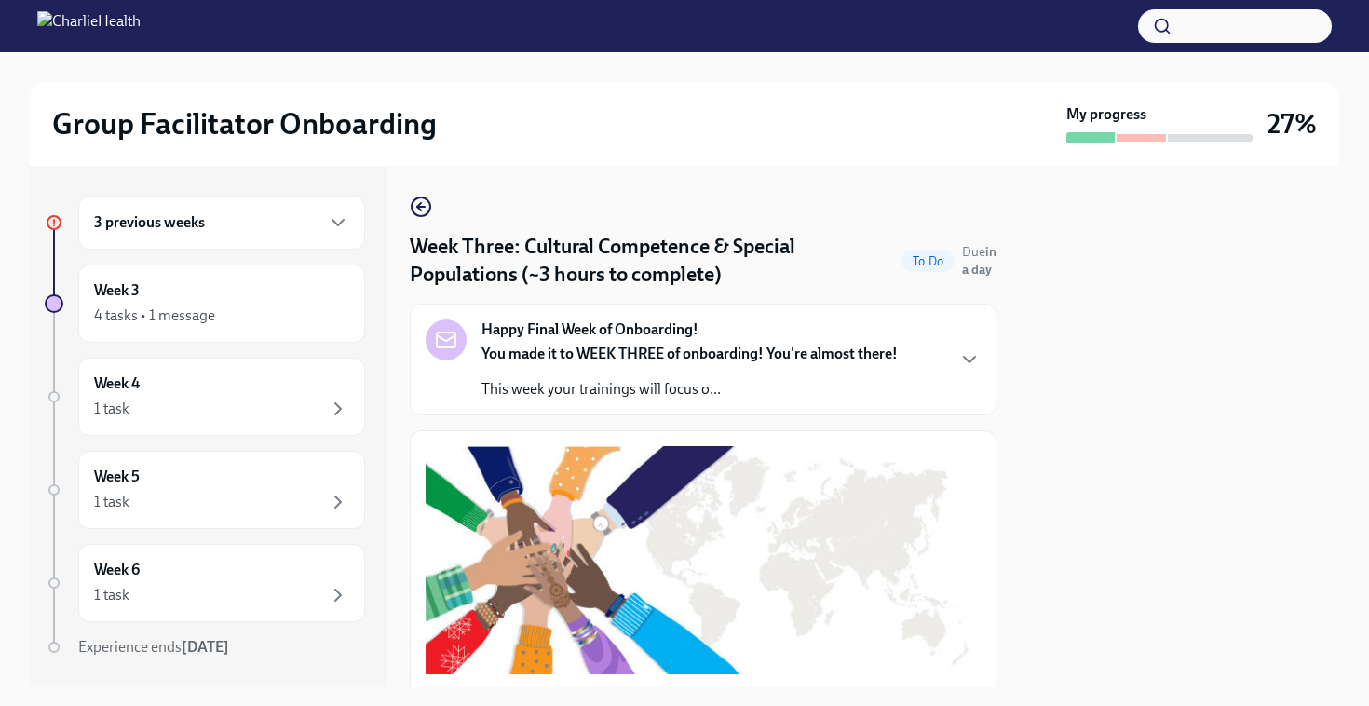 Image resolution: width=1369 pixels, height=706 pixels. What do you see at coordinates (979, 261) in the screenshot?
I see `span: October 6th, 2025 10:00` at bounding box center [979, 261].